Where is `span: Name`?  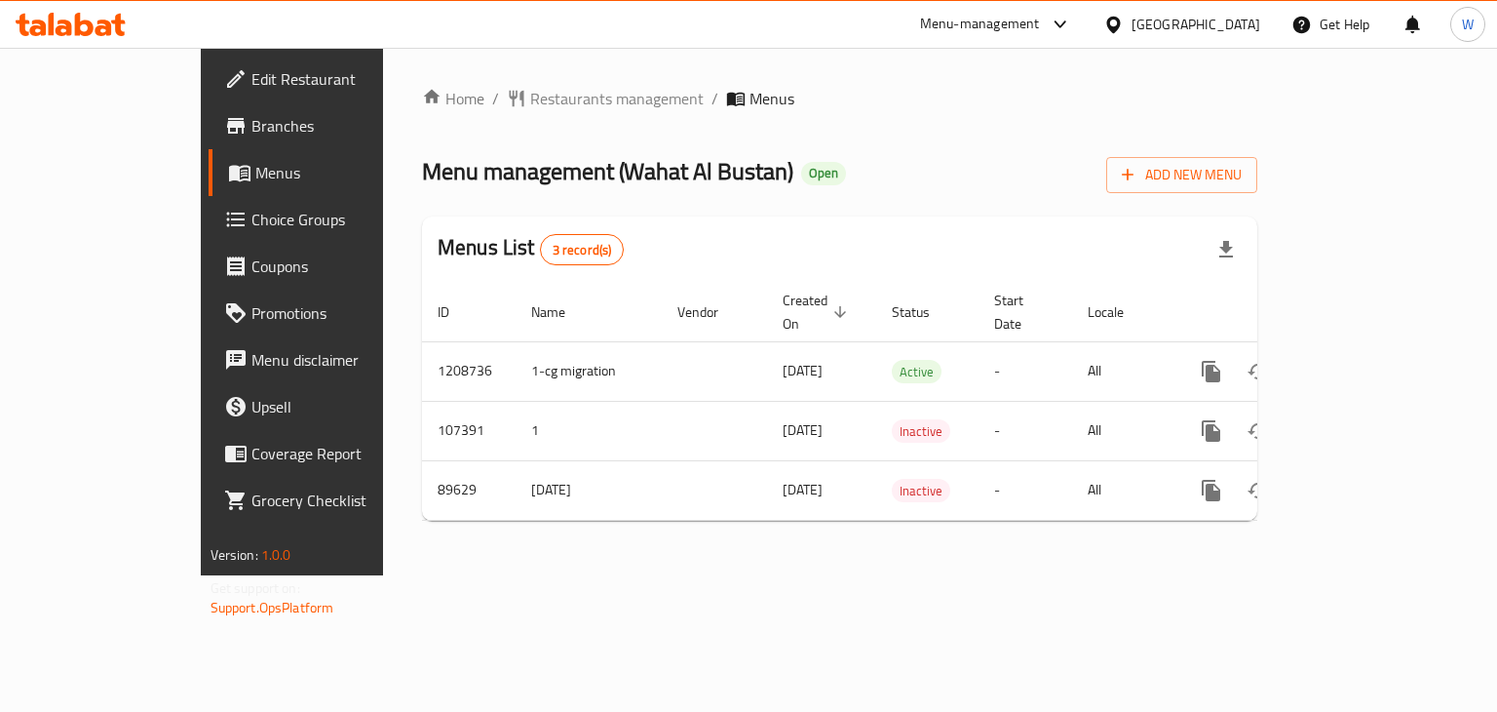 span: Name is located at coordinates (560, 312).